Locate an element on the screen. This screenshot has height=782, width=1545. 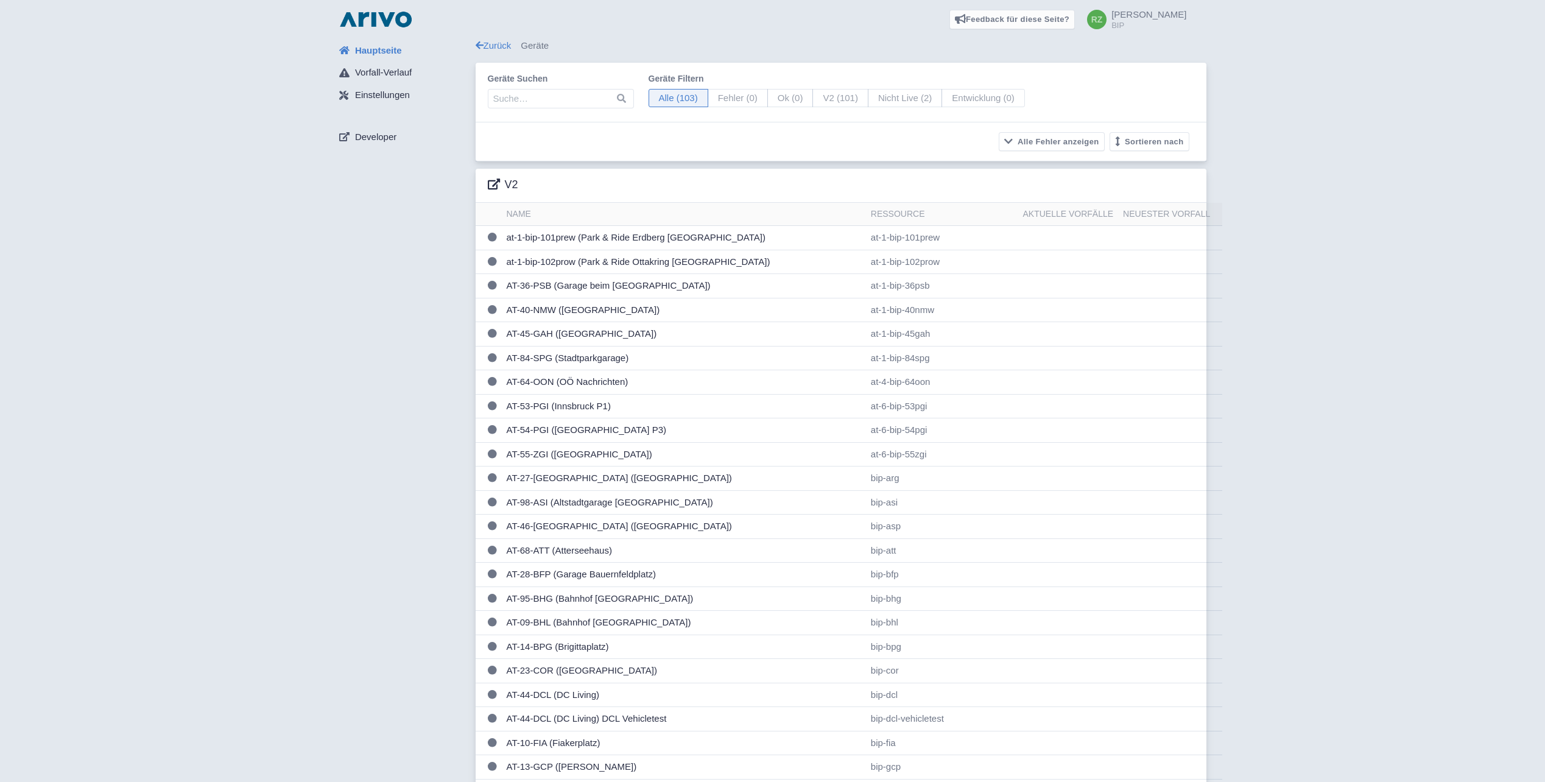
a: Developer is located at coordinates (403, 137).